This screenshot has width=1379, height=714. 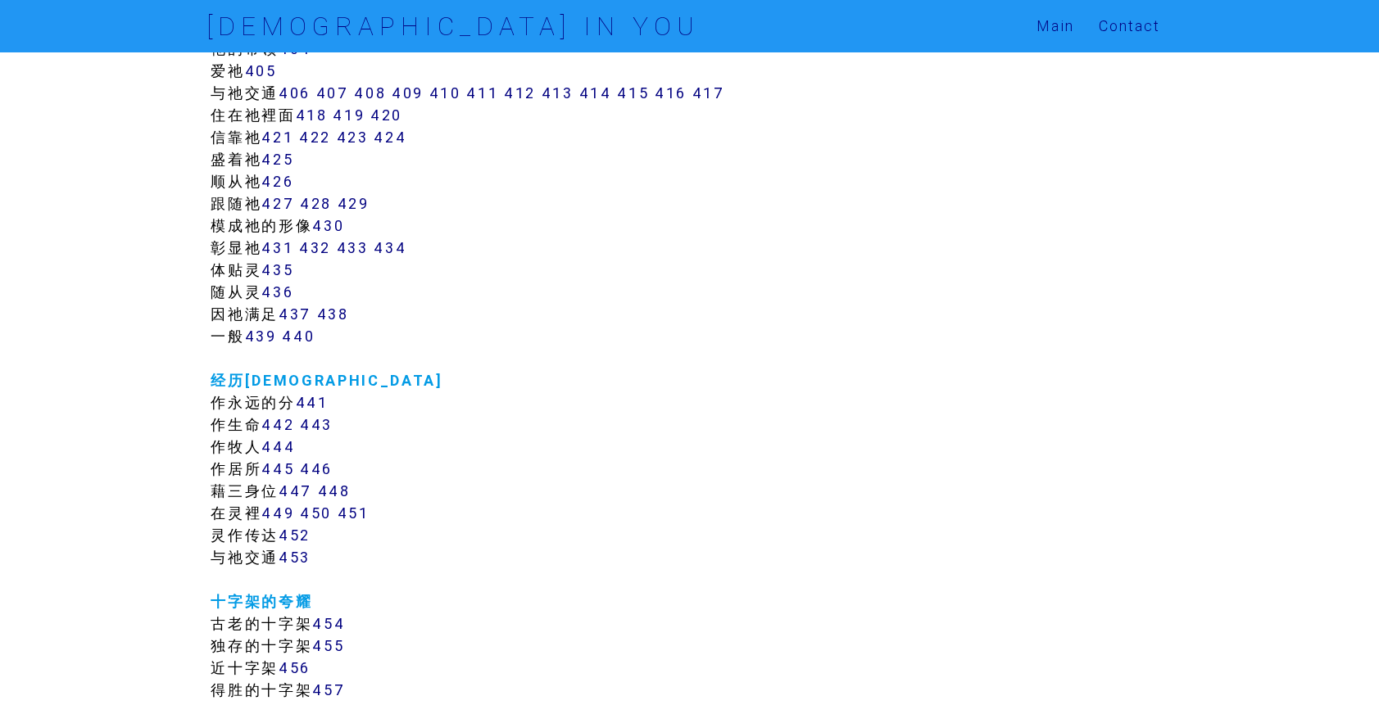 What do you see at coordinates (295, 314) in the screenshot?
I see `a: 437` at bounding box center [295, 314].